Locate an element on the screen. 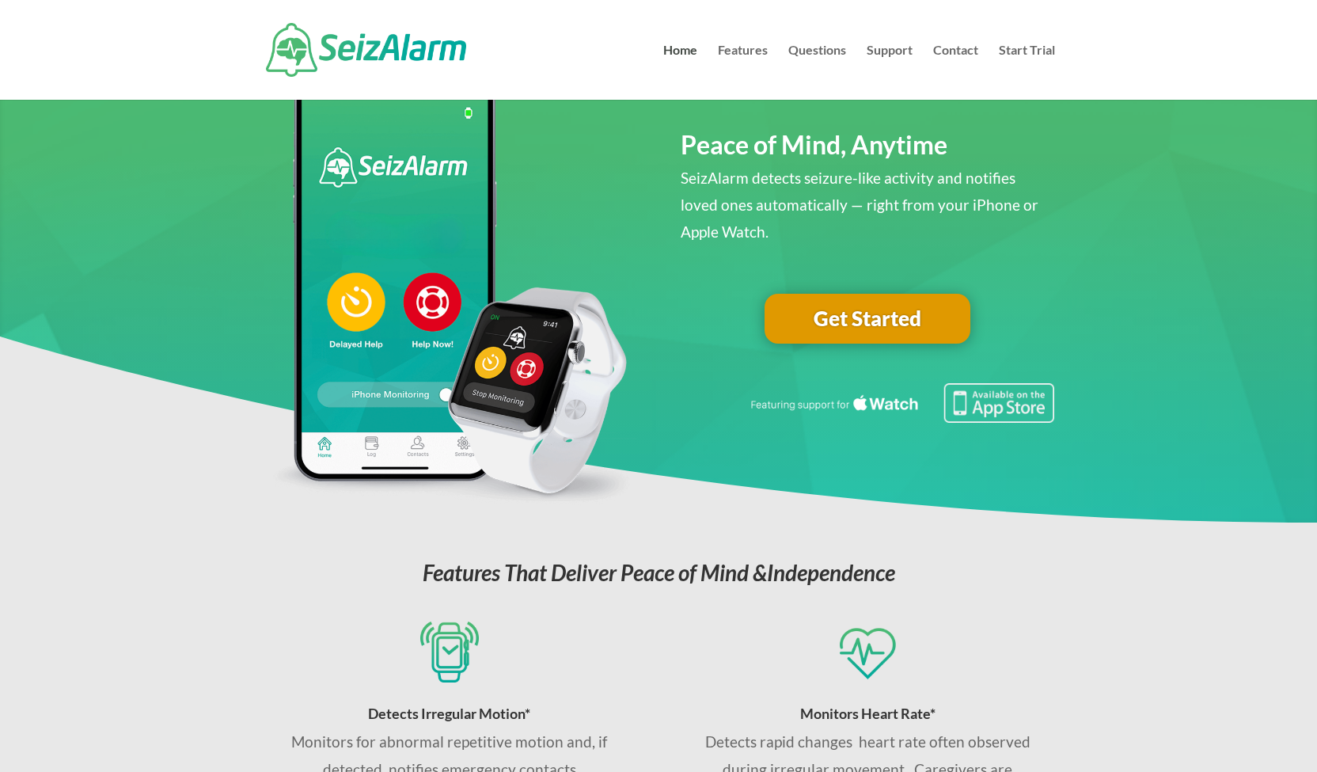 Image resolution: width=1317 pixels, height=772 pixels. img: Detects seizures via iPhone and Apple Watch sensors is located at coordinates (450, 651).